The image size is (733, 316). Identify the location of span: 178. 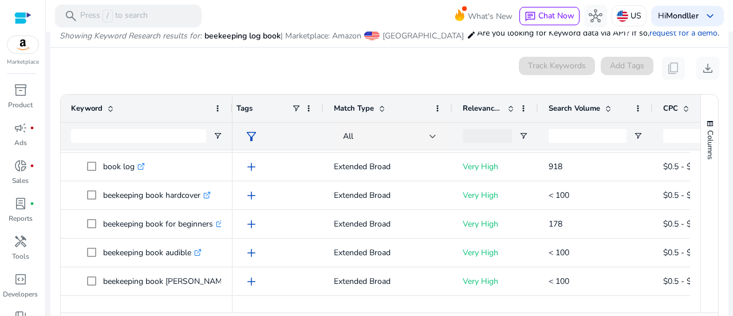
(555, 223).